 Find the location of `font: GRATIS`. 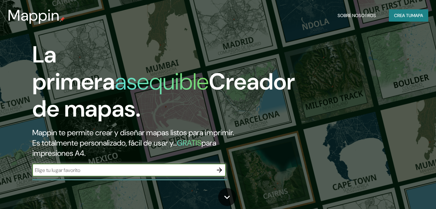

font: GRATIS is located at coordinates (189, 143).